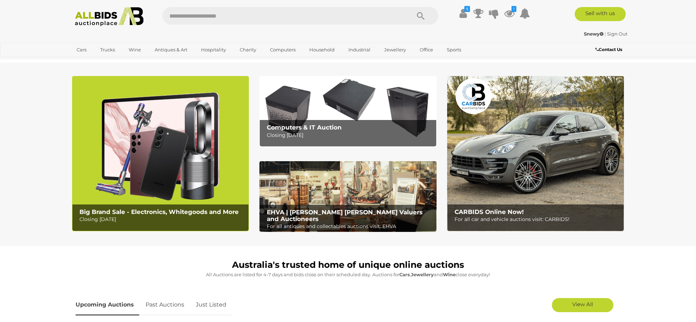 The width and height of the screenshot is (696, 322). What do you see at coordinates (213, 50) in the screenshot?
I see `a: Hospitality` at bounding box center [213, 50].